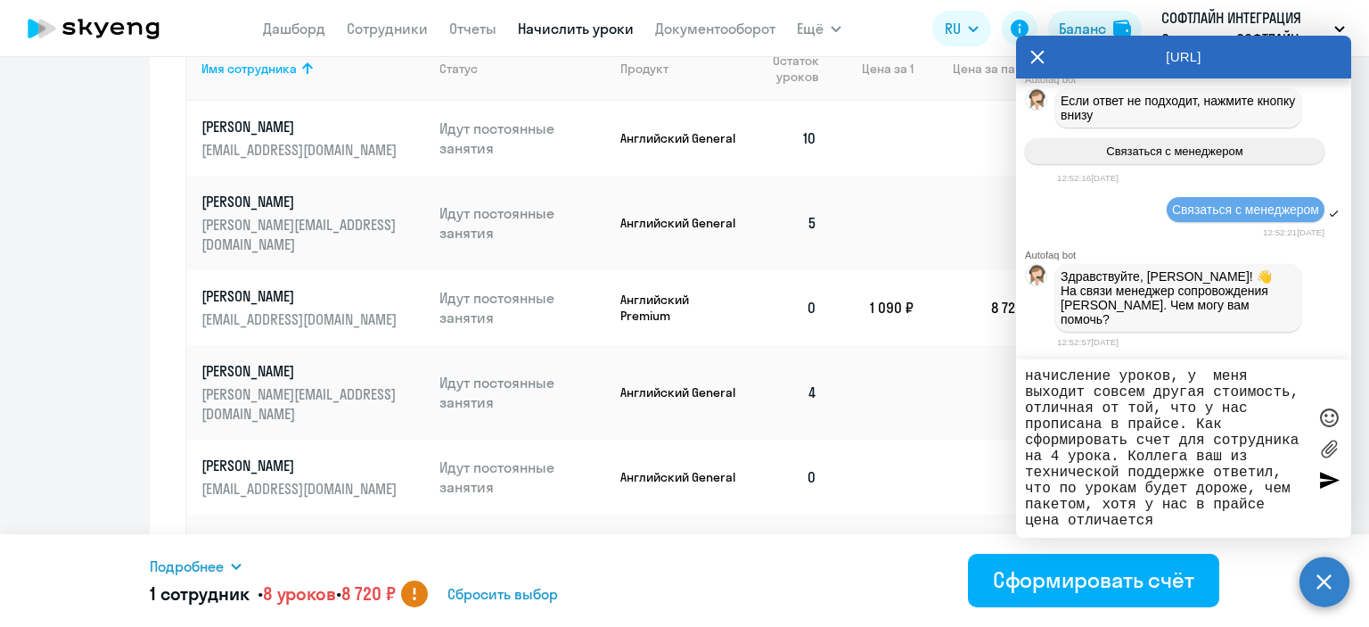  Describe the element at coordinates (962, 29) in the screenshot. I see `button: RU` at that location.